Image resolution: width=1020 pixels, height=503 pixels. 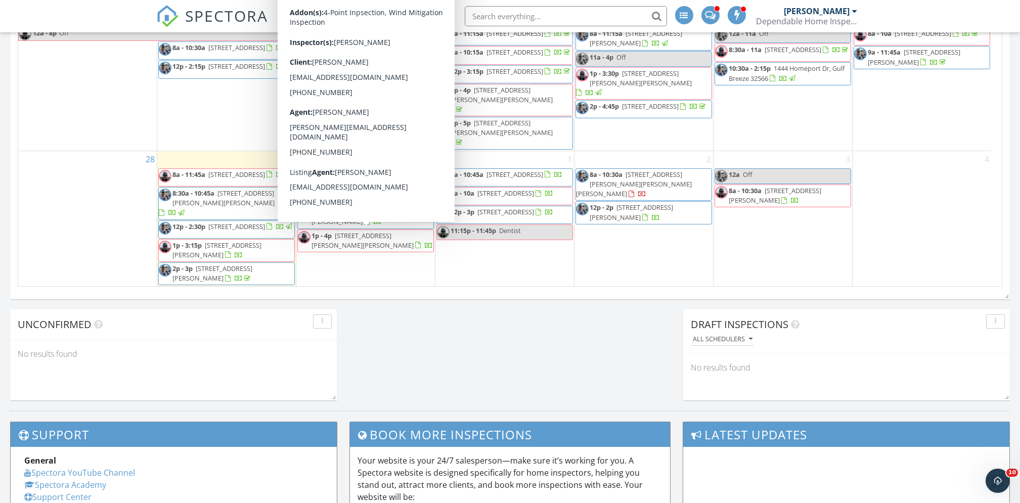 I want to click on a: Go to October 2, 2025, so click(x=709, y=159).